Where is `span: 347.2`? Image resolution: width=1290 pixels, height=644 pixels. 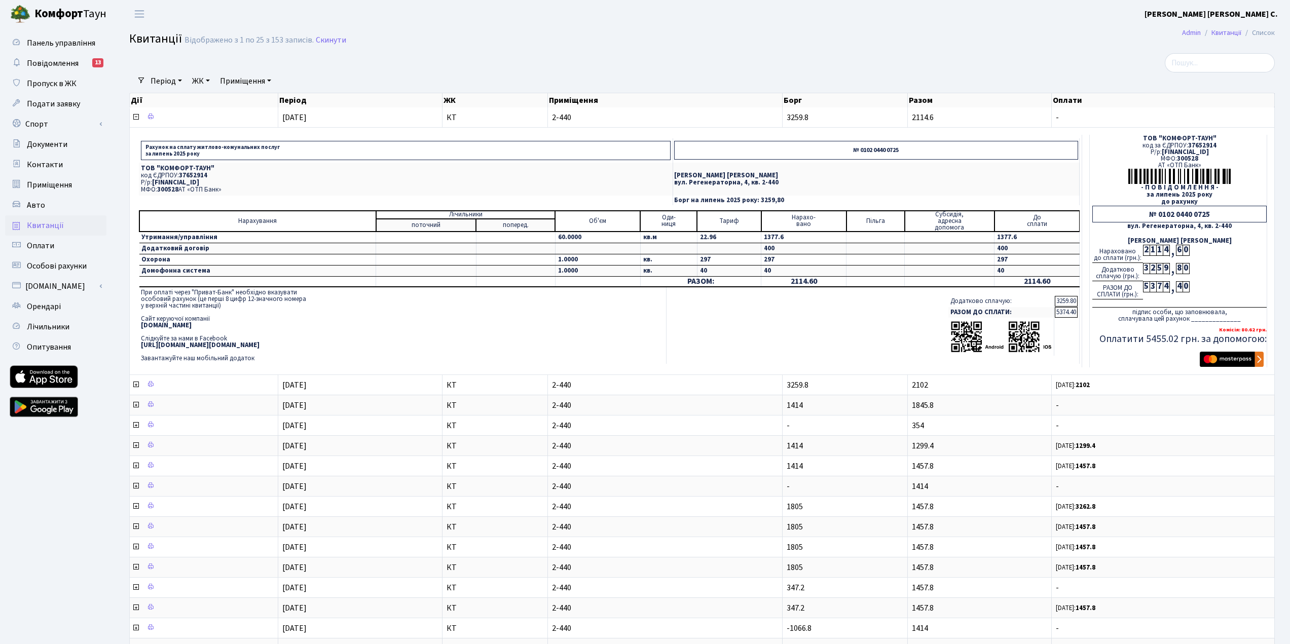
span: 347.2 is located at coordinates (795, 588).